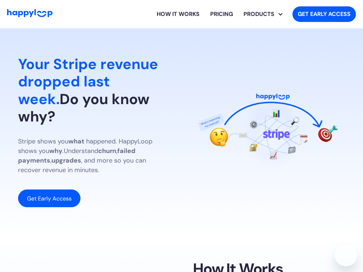  Describe the element at coordinates (30, 13) in the screenshot. I see `img: HappyLoop Logo` at that location.